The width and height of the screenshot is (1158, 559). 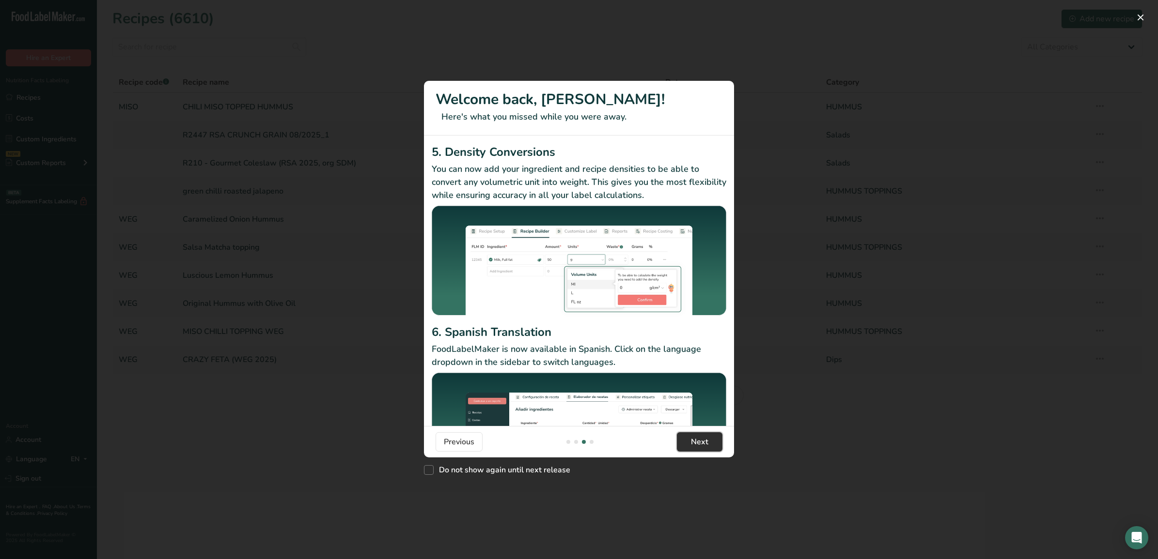 I want to click on img: Spanish Translation, so click(x=579, y=428).